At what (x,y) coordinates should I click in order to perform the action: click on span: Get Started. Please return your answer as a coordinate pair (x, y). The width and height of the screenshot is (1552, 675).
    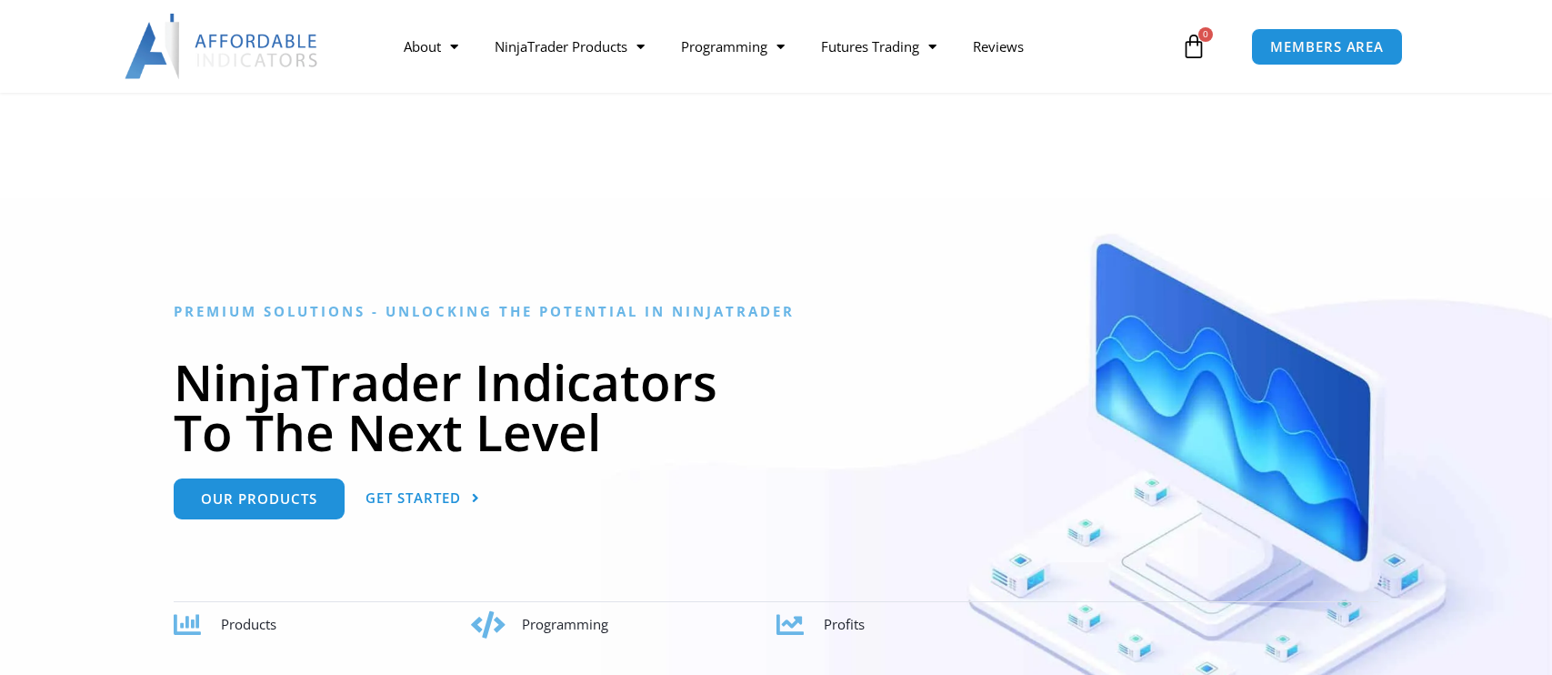
    Looking at the image, I should click on (413, 497).